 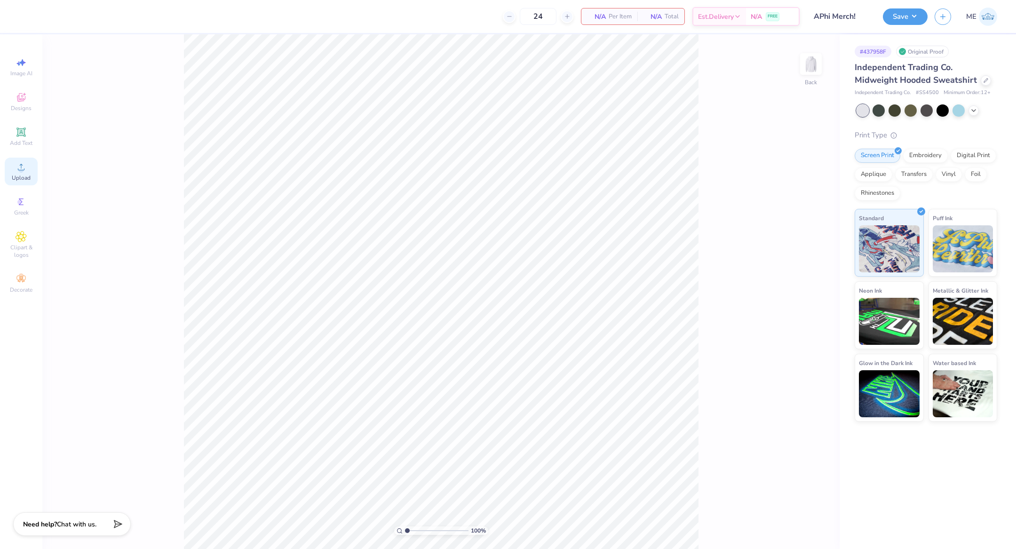 I want to click on span: Independent Trading Co., so click(x=883, y=93).